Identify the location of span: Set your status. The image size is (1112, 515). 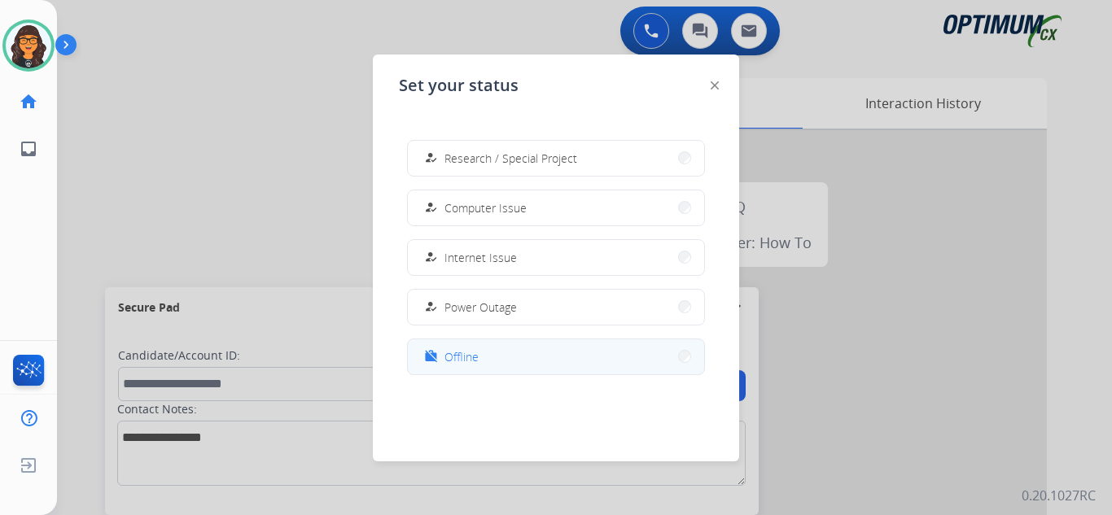
(458, 85).